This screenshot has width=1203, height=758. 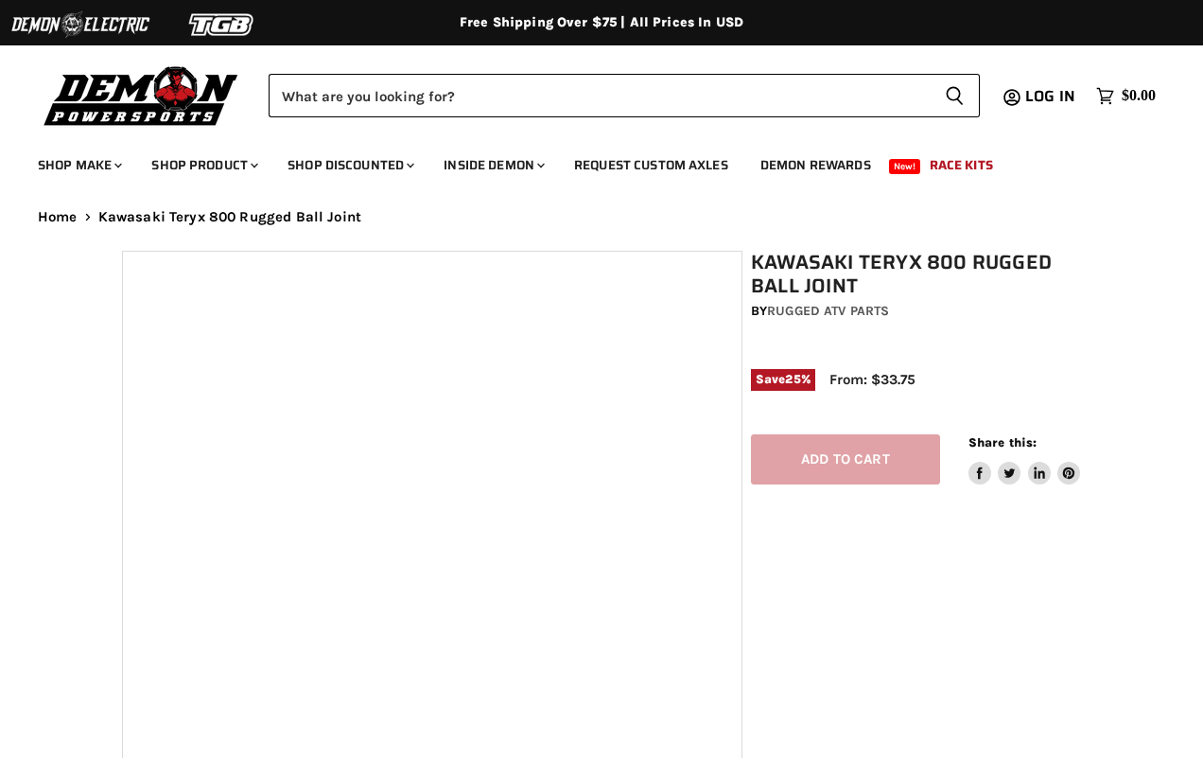 What do you see at coordinates (79, 165) in the screenshot?
I see `a: Shop Make` at bounding box center [79, 165].